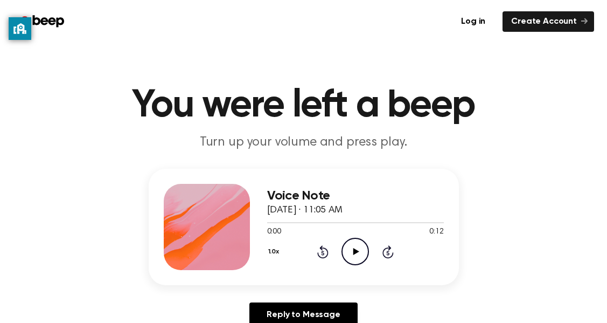 The height and width of the screenshot is (323, 607). I want to click on a: Create Account, so click(548, 22).